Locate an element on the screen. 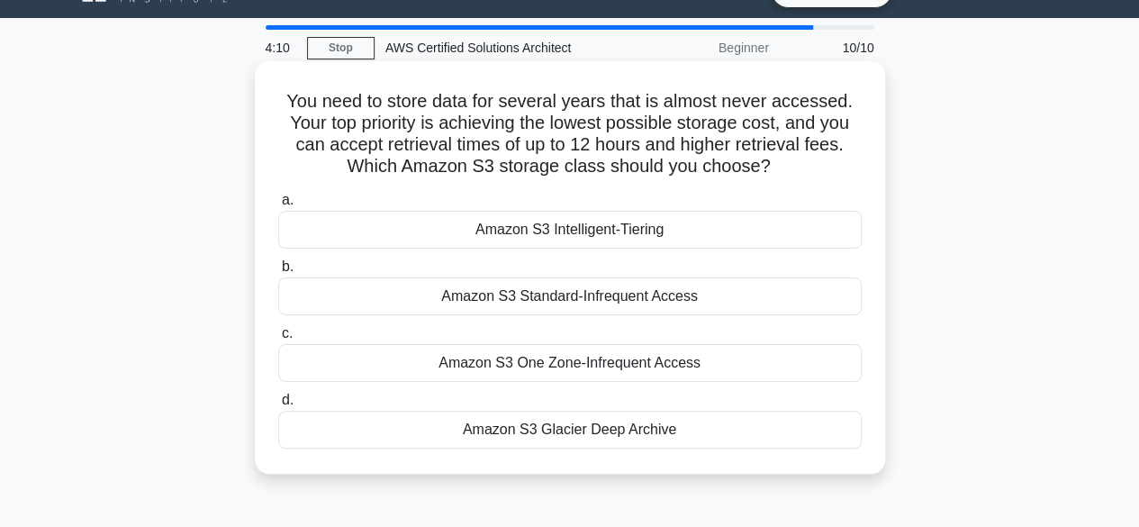 This screenshot has height=527, width=1139. div: Beginner is located at coordinates (701, 48).